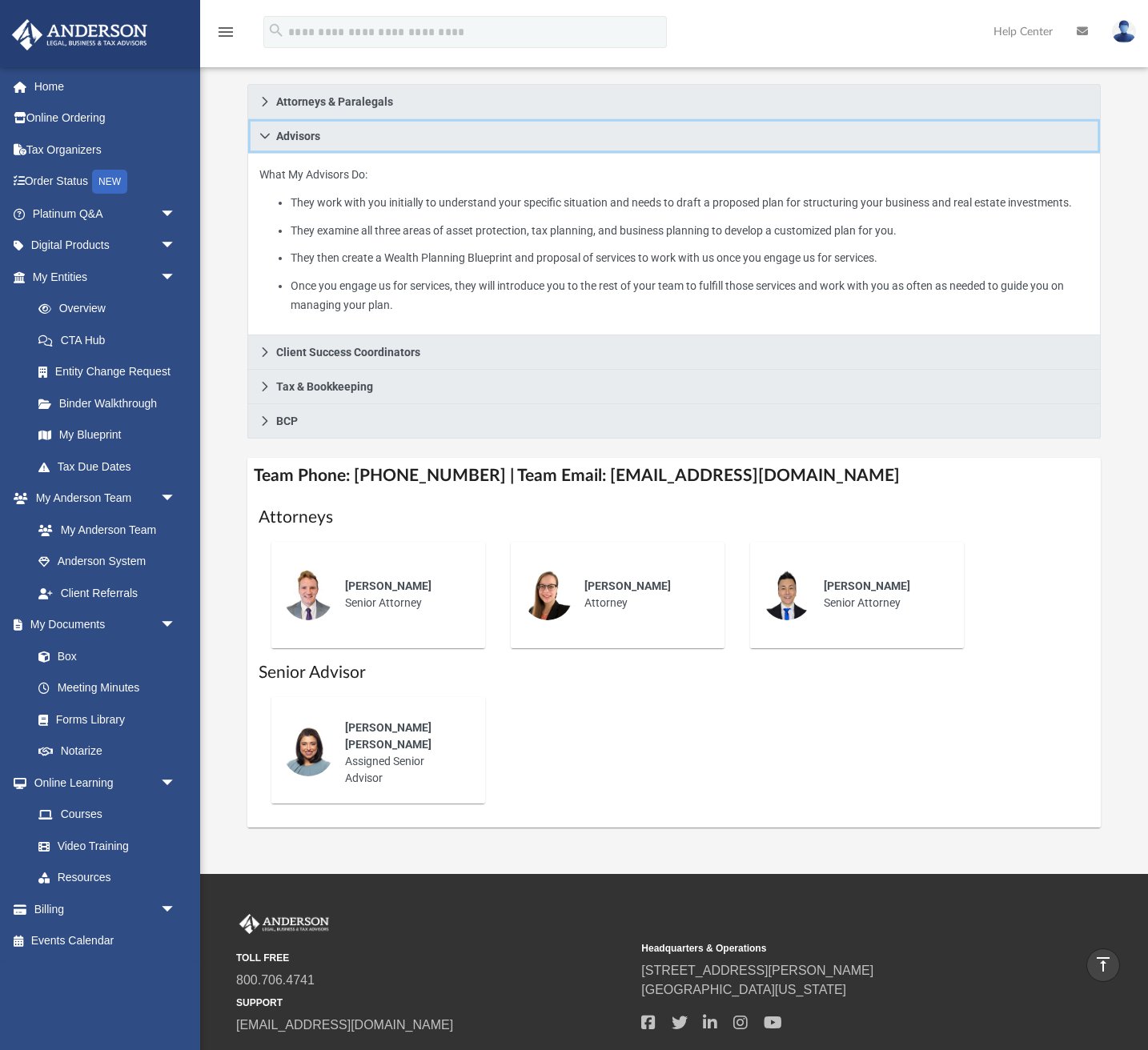 The width and height of the screenshot is (1148, 1050). Describe the element at coordinates (674, 517) in the screenshot. I see `h1: Attorneys` at that location.